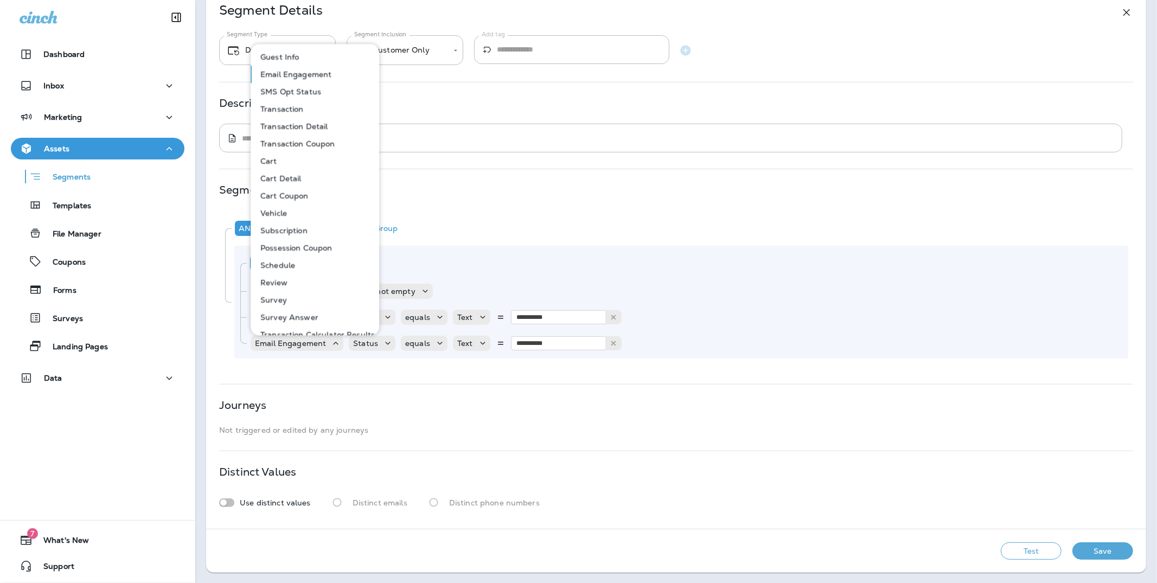 This screenshot has height=583, width=1157. I want to click on p: Templates, so click(66, 206).